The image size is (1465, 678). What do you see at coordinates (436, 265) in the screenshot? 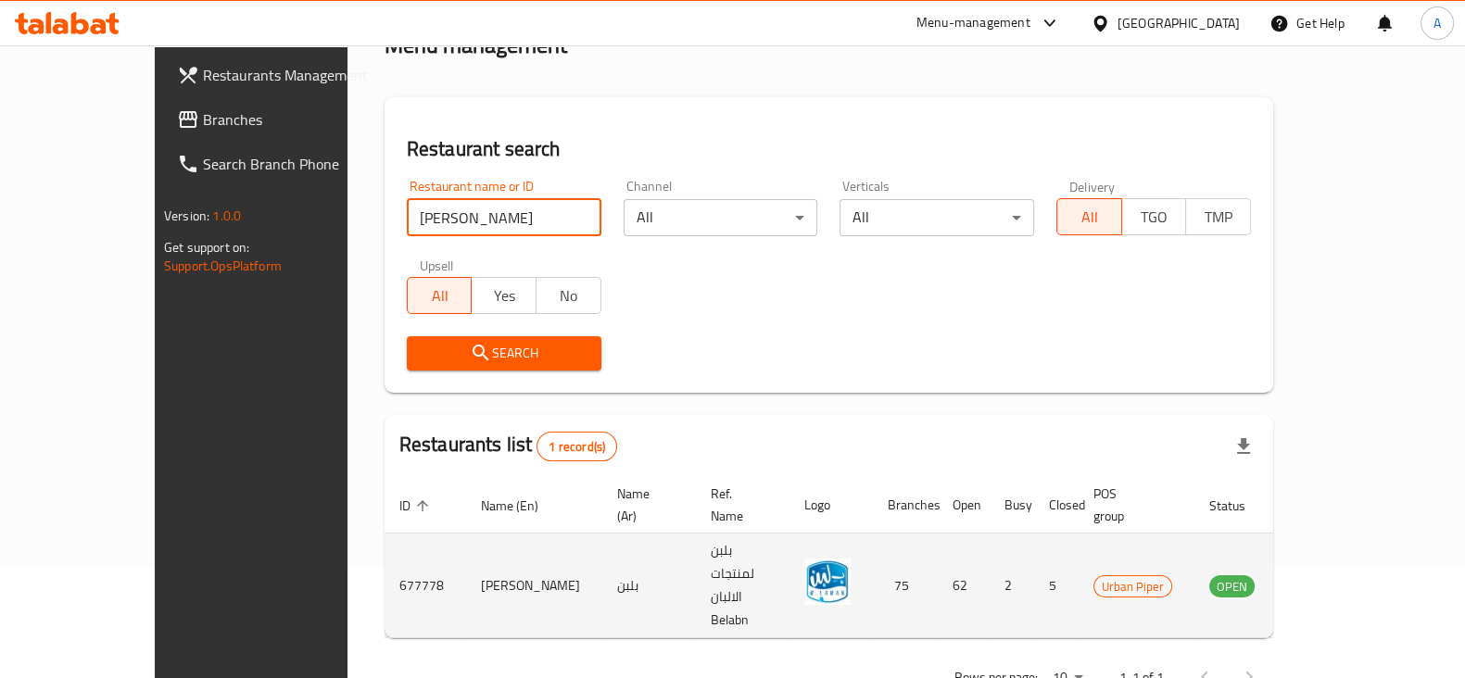
I see `label: Upsell` at bounding box center [436, 265].